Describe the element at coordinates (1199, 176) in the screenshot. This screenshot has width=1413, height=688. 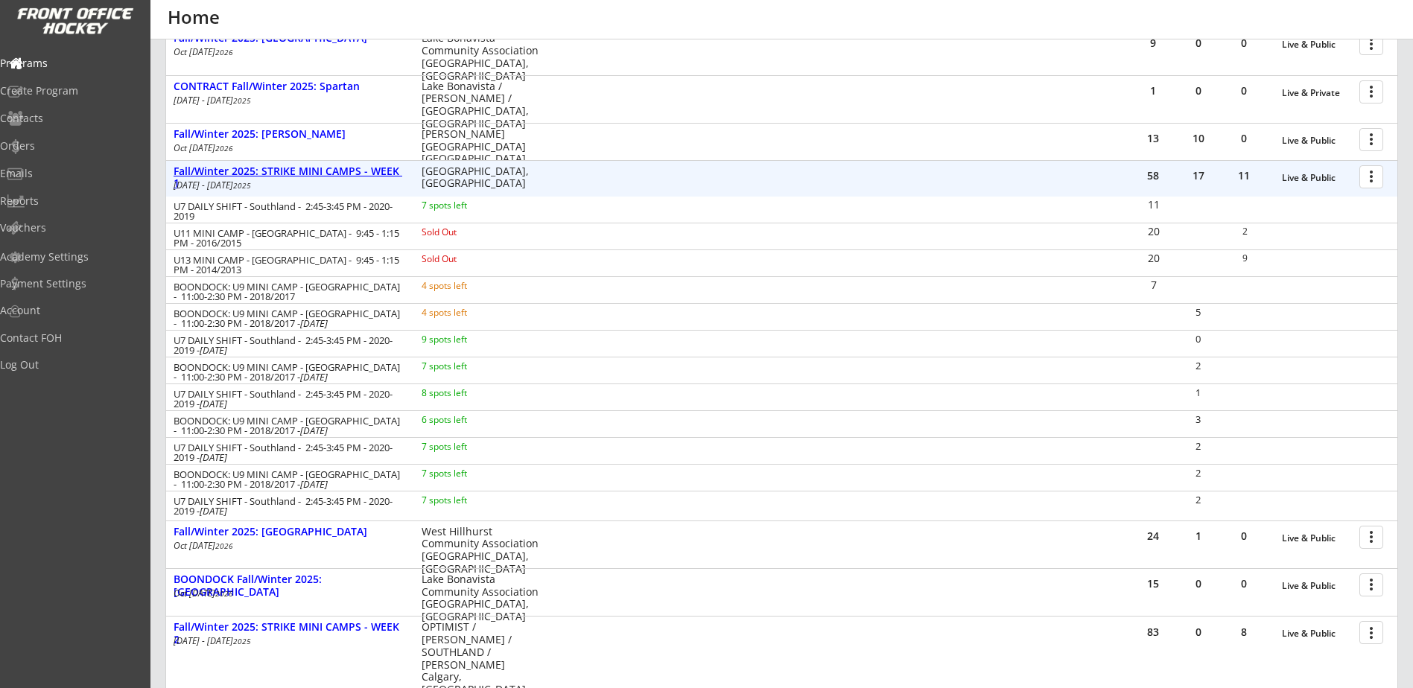
I see `div: 17` at that location.